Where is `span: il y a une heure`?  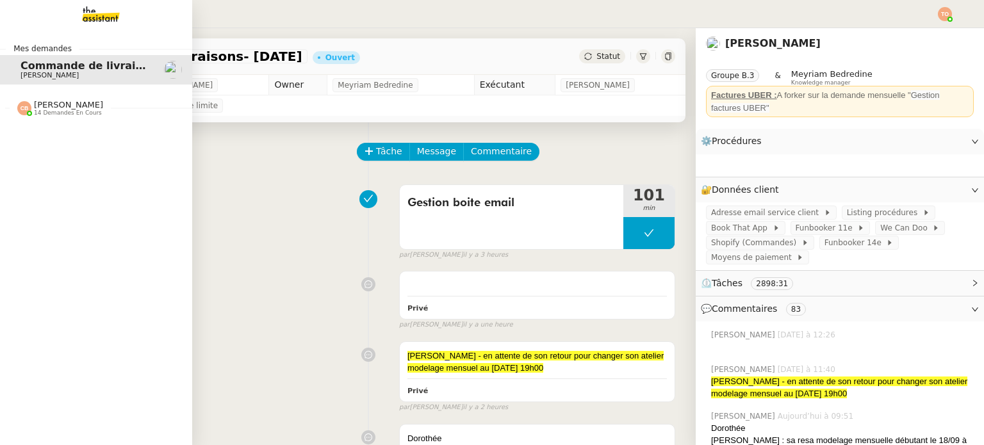
span: il y a une heure is located at coordinates (488, 325).